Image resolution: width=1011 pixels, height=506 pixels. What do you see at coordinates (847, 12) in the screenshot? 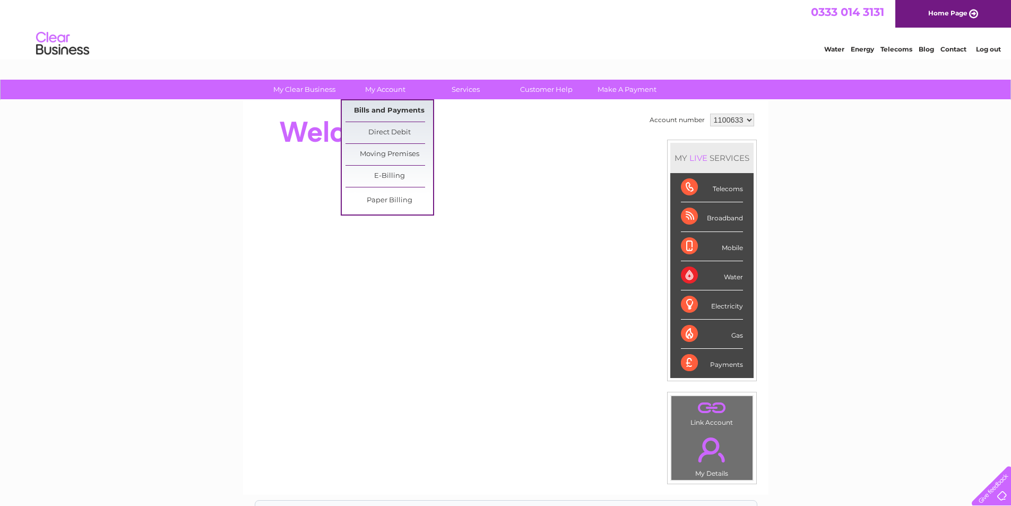
I see `a: 0333 014 3131` at bounding box center [847, 12].